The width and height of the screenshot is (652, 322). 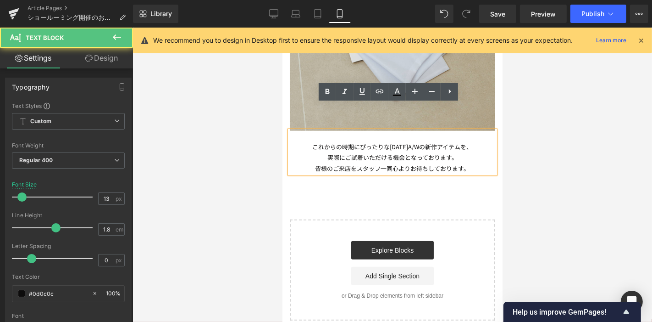 I want to click on div: Line Height, so click(x=68, y=215).